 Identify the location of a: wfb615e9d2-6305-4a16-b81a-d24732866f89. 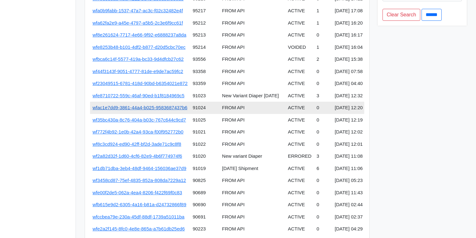
(139, 204).